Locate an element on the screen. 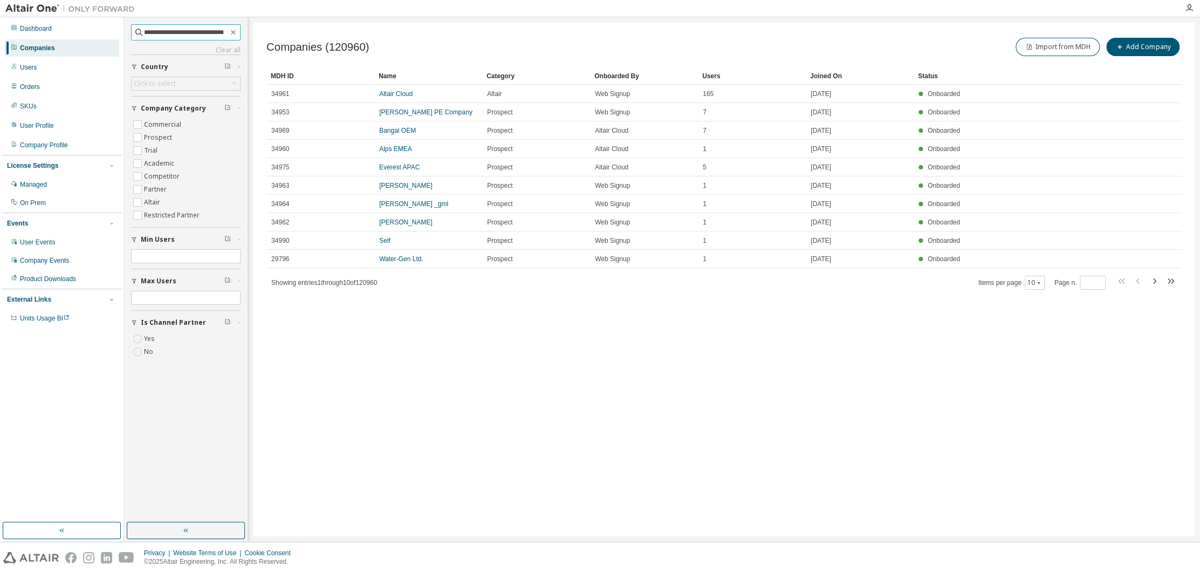 This screenshot has width=1200, height=573. a: Bangal OEM is located at coordinates (398, 131).